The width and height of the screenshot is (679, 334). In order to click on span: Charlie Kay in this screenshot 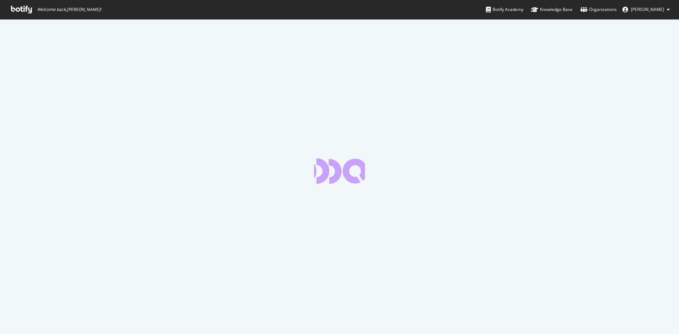, I will do `click(647, 9)`.